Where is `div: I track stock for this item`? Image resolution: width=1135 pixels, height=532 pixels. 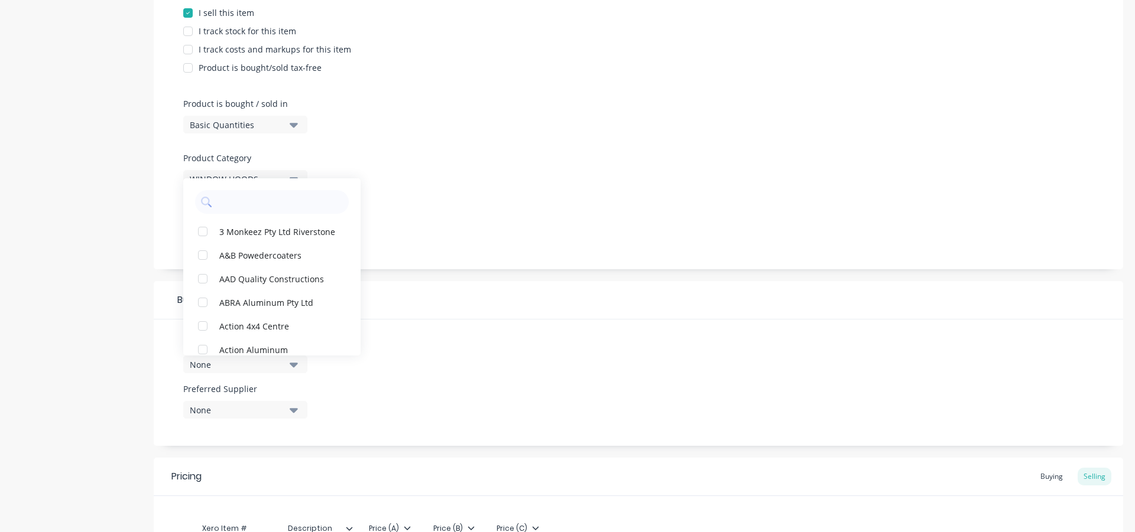
div: I track stock for this item is located at coordinates (247, 31).